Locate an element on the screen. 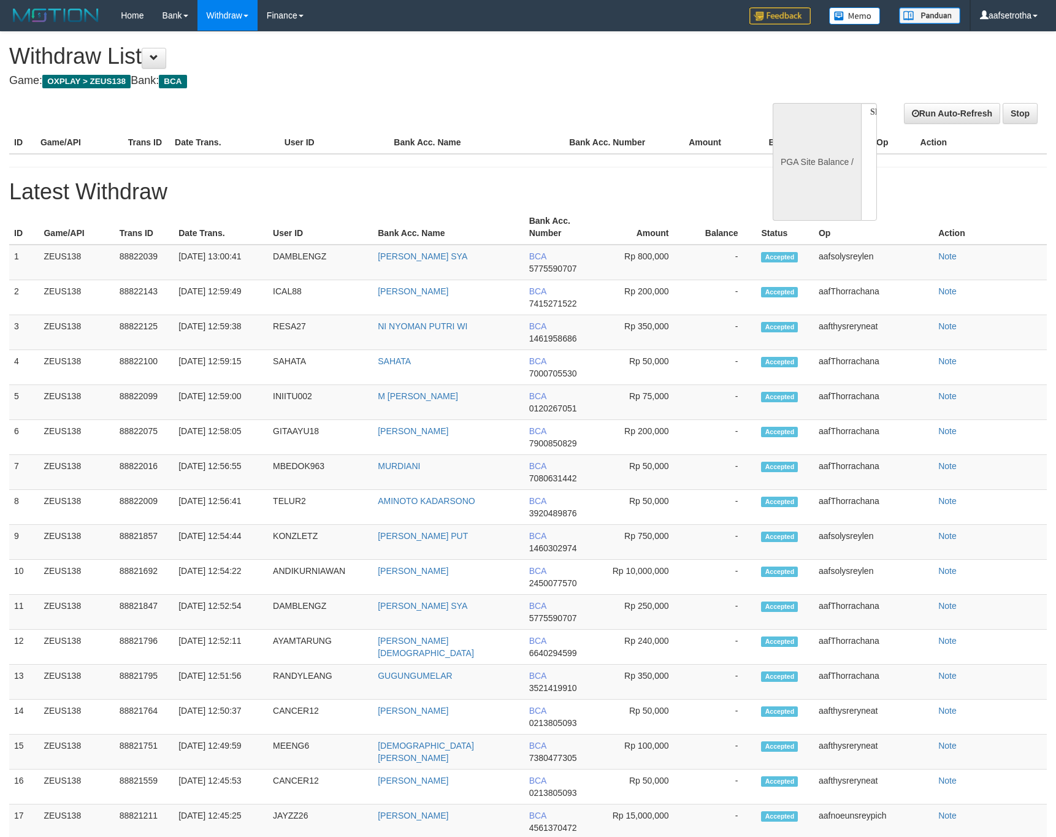 The width and height of the screenshot is (1056, 837). span: 7415271522 is located at coordinates (553, 304).